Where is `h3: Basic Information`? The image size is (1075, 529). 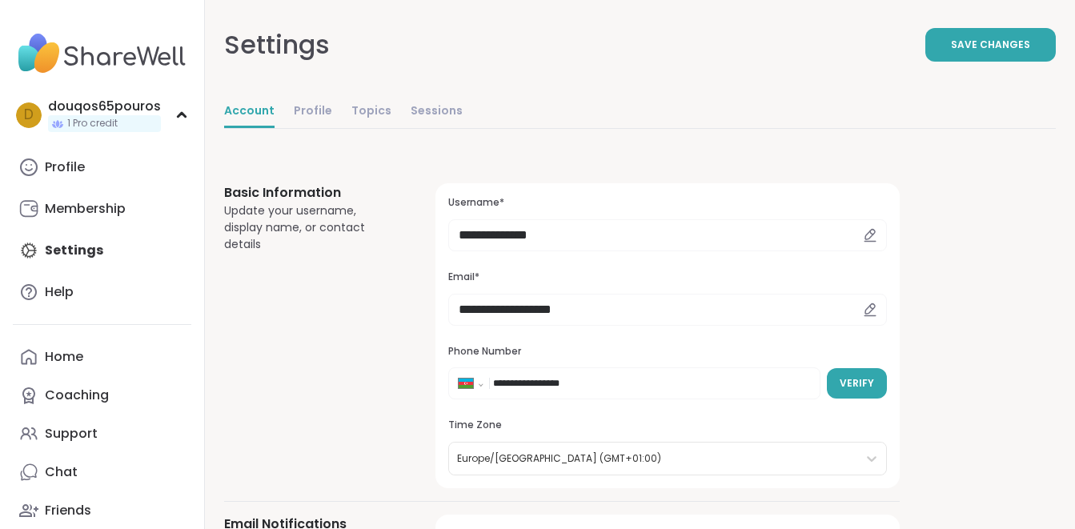
h3: Basic Information is located at coordinates (311, 193).